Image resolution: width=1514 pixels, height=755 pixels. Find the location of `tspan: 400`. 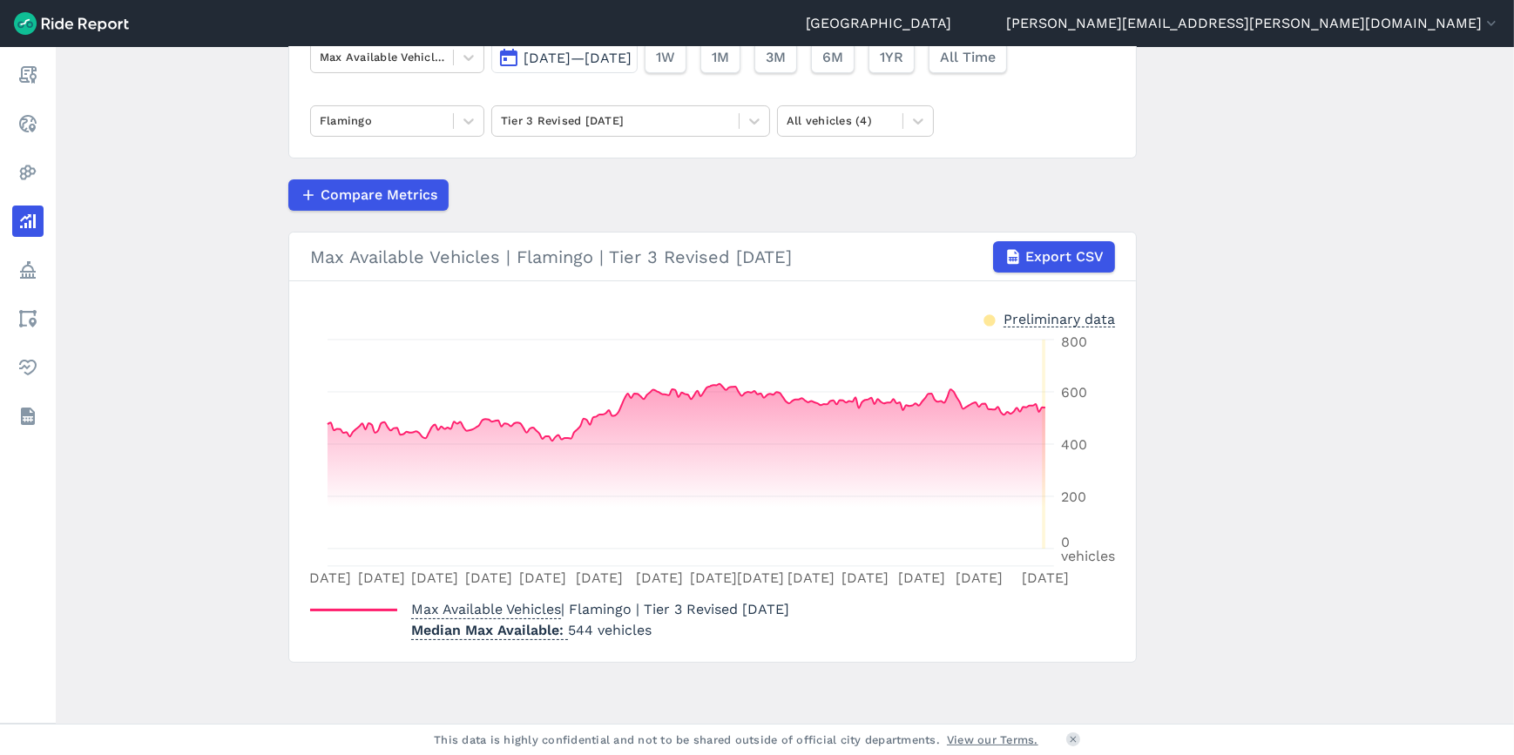

tspan: 400 is located at coordinates (1074, 444).